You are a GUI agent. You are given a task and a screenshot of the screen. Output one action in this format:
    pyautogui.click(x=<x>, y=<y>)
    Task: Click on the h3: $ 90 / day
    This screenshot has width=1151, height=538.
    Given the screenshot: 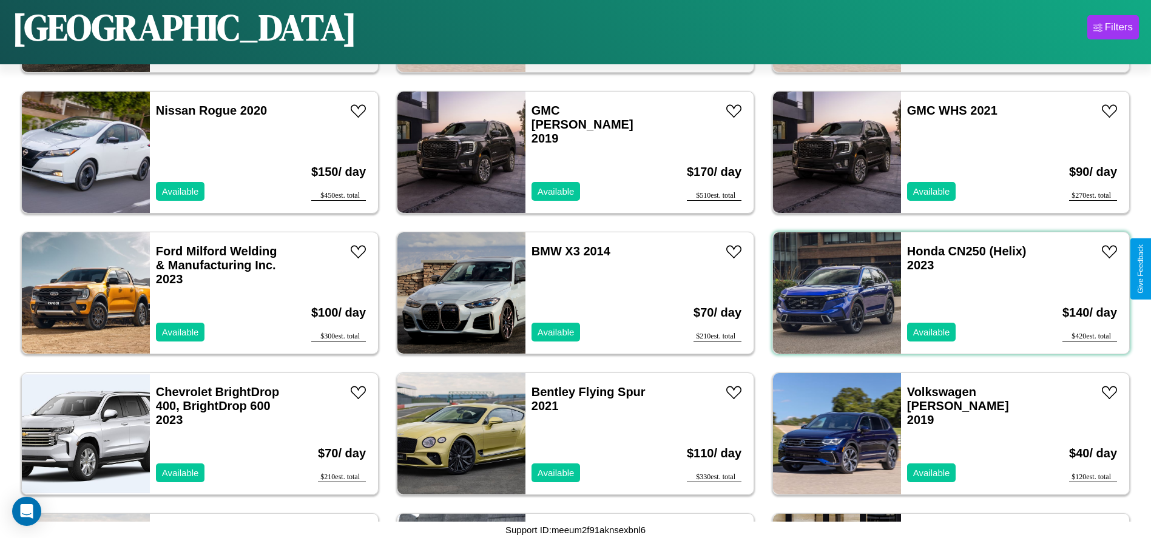 What is the action you would take?
    pyautogui.click(x=1093, y=172)
    